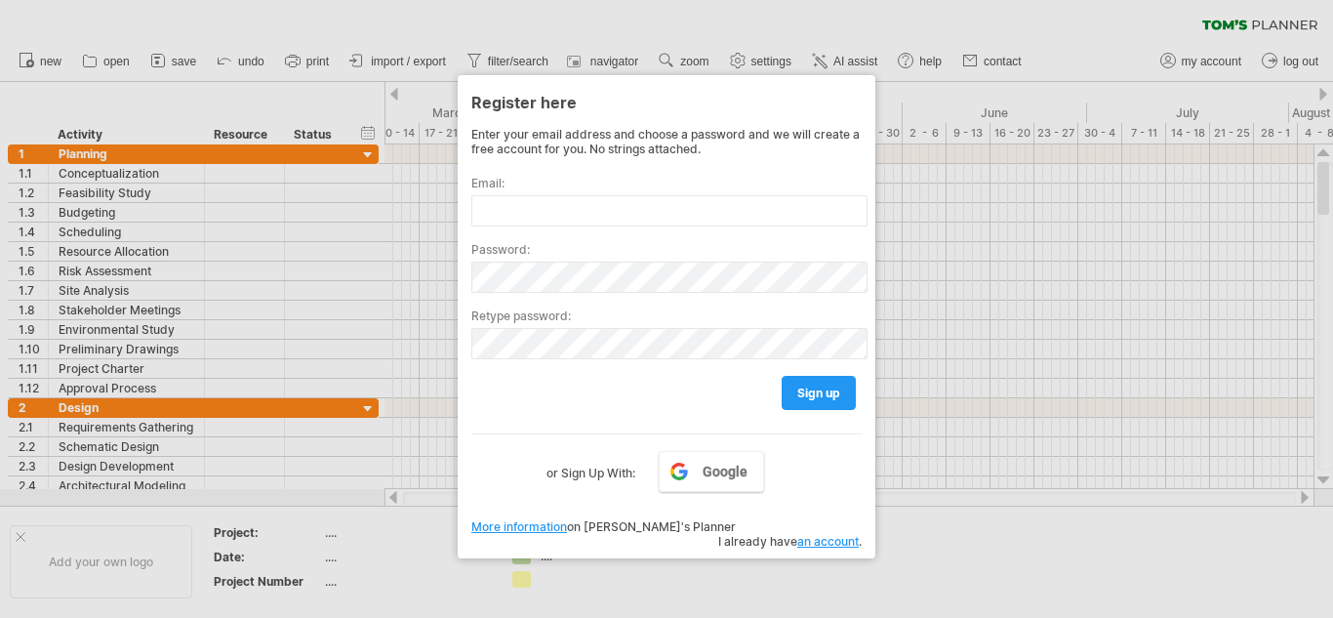 Image resolution: width=1333 pixels, height=618 pixels. I want to click on a: More information, so click(519, 526).